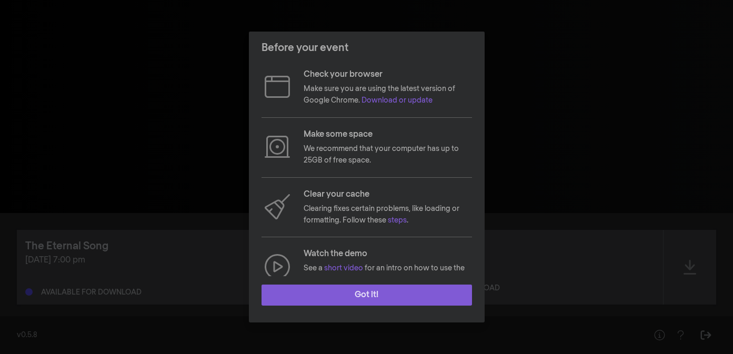  I want to click on p: Check your browser, so click(388, 75).